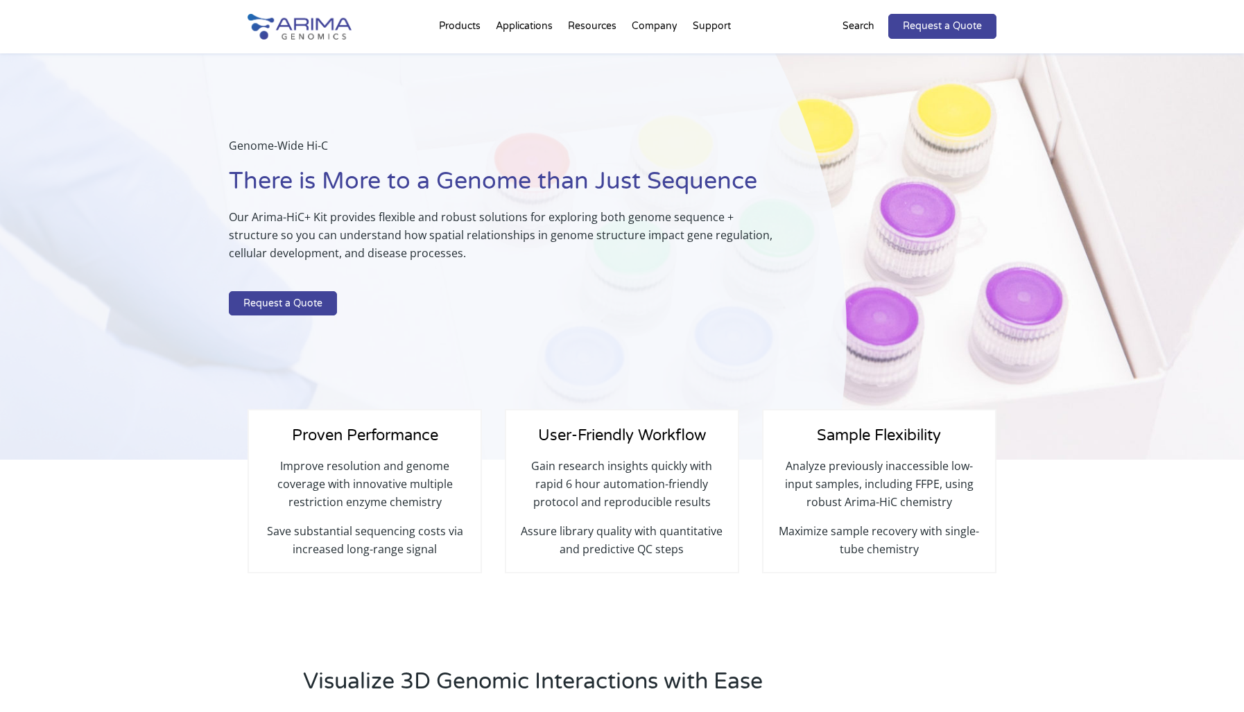 This screenshot has height=712, width=1244. What do you see at coordinates (650, 687) in the screenshot?
I see `h2: Visualize 3D Genomic Interactions with Ease` at bounding box center [650, 687].